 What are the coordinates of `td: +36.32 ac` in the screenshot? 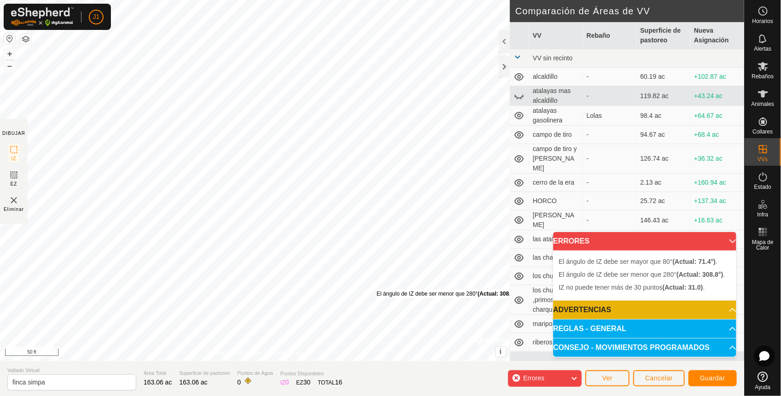 It's located at (717, 159).